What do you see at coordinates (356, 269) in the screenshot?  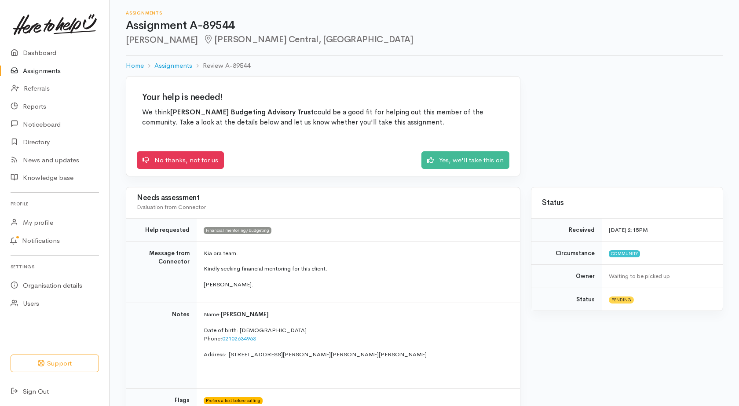 I see `p: Kindly seeking financial mentoring for this client.` at bounding box center [356, 269].